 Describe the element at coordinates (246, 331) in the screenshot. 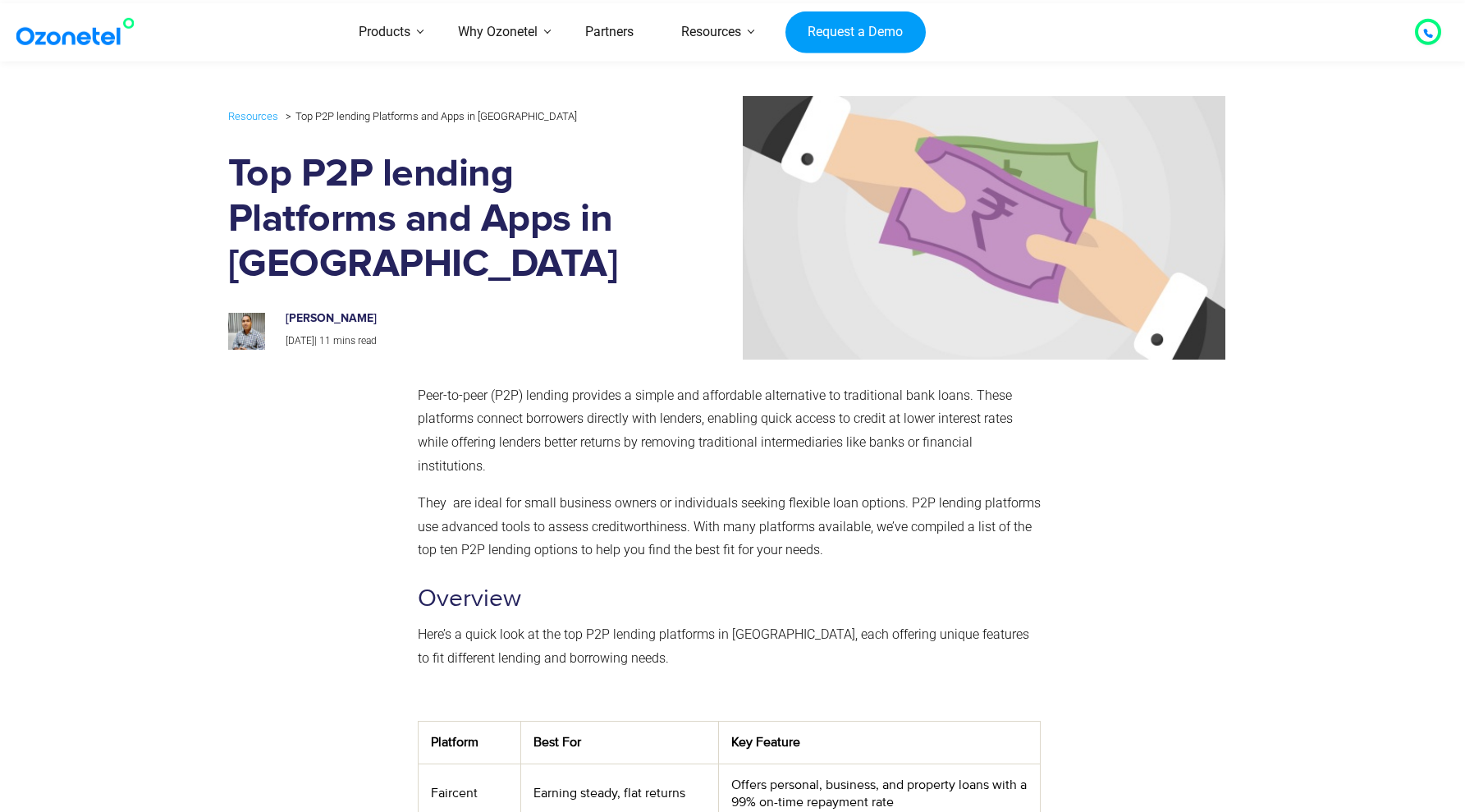

I see `img: prashanth-kancherla_avatar-200x200.jpeg` at that location.